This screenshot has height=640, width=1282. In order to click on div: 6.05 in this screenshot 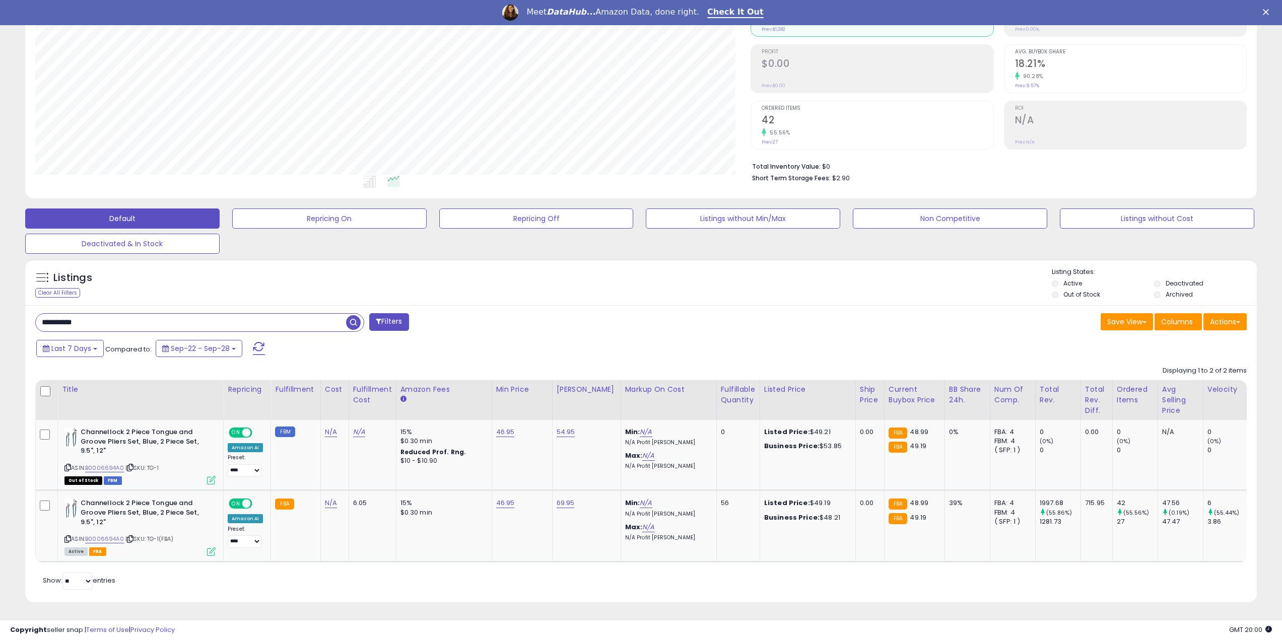, I will do `click(371, 503)`.